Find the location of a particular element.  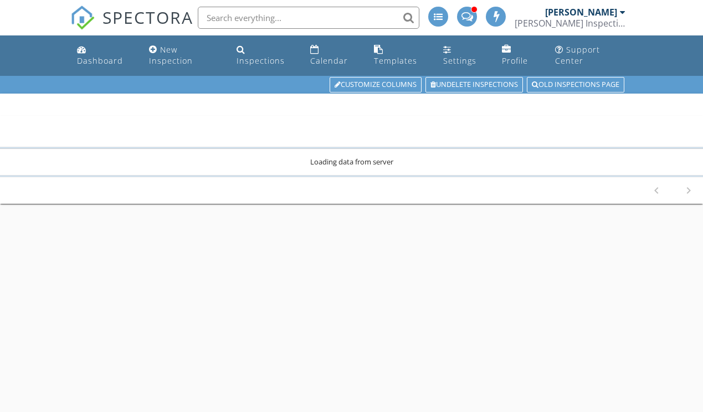

a: Calendar is located at coordinates (333, 55).